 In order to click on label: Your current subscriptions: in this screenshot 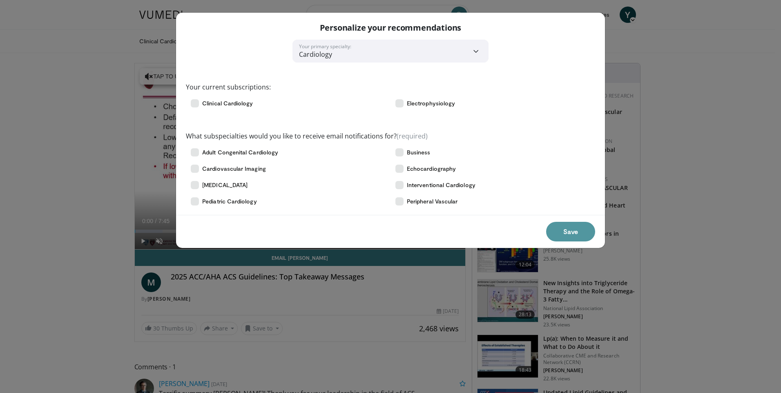, I will do `click(228, 87)`.